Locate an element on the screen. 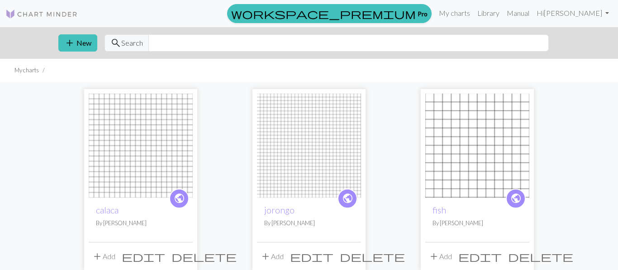 Image resolution: width=618 pixels, height=270 pixels. span: workspace_premium is located at coordinates (323, 14).